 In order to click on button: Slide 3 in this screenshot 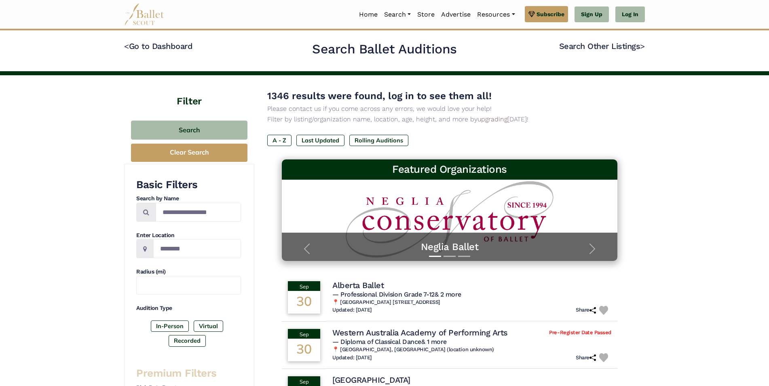, I will do `click(464, 256)`.